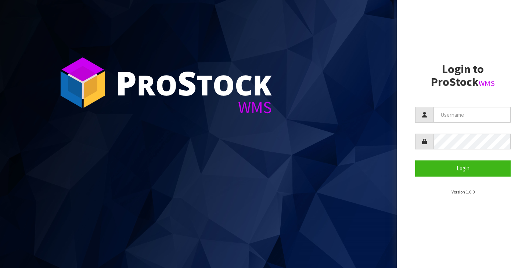  Describe the element at coordinates (194, 107) in the screenshot. I see `div: WMS` at that location.